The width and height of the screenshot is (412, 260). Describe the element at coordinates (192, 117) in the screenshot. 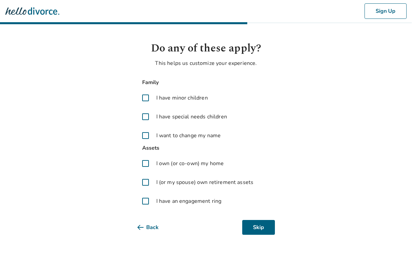

I see `span: I have special needs children` at that location.